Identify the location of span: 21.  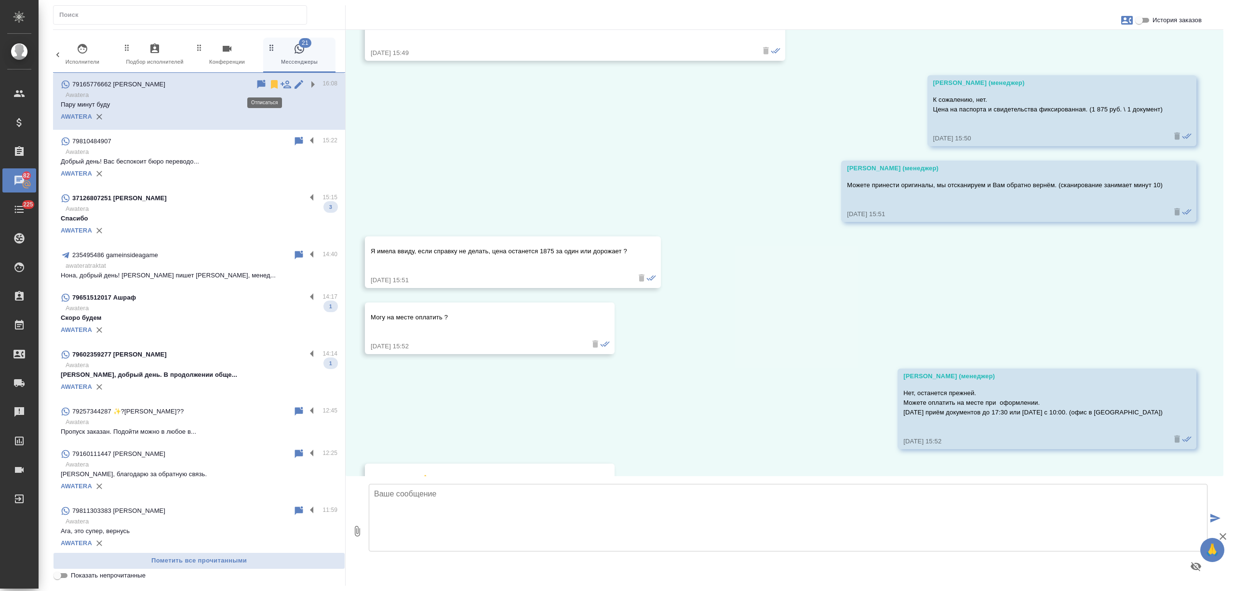
(305, 43).